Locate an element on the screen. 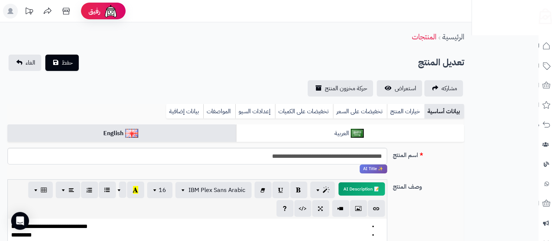  button: 16 is located at coordinates (160, 190).